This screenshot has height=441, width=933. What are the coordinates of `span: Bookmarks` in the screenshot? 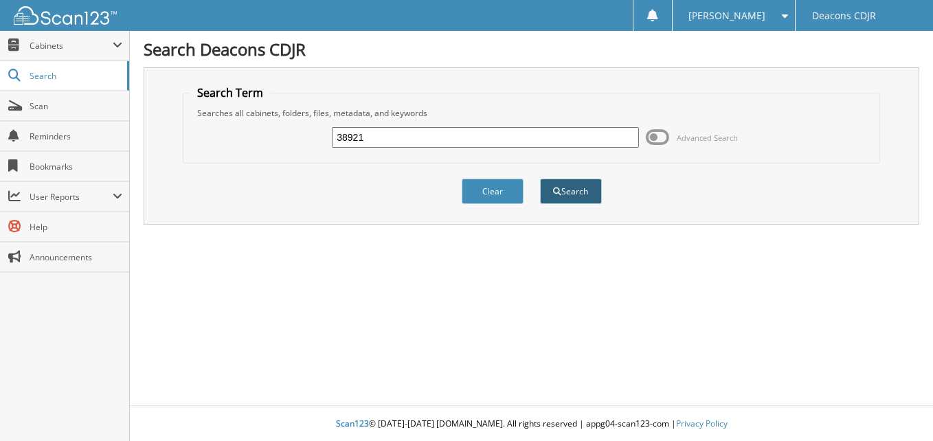 It's located at (76, 166).